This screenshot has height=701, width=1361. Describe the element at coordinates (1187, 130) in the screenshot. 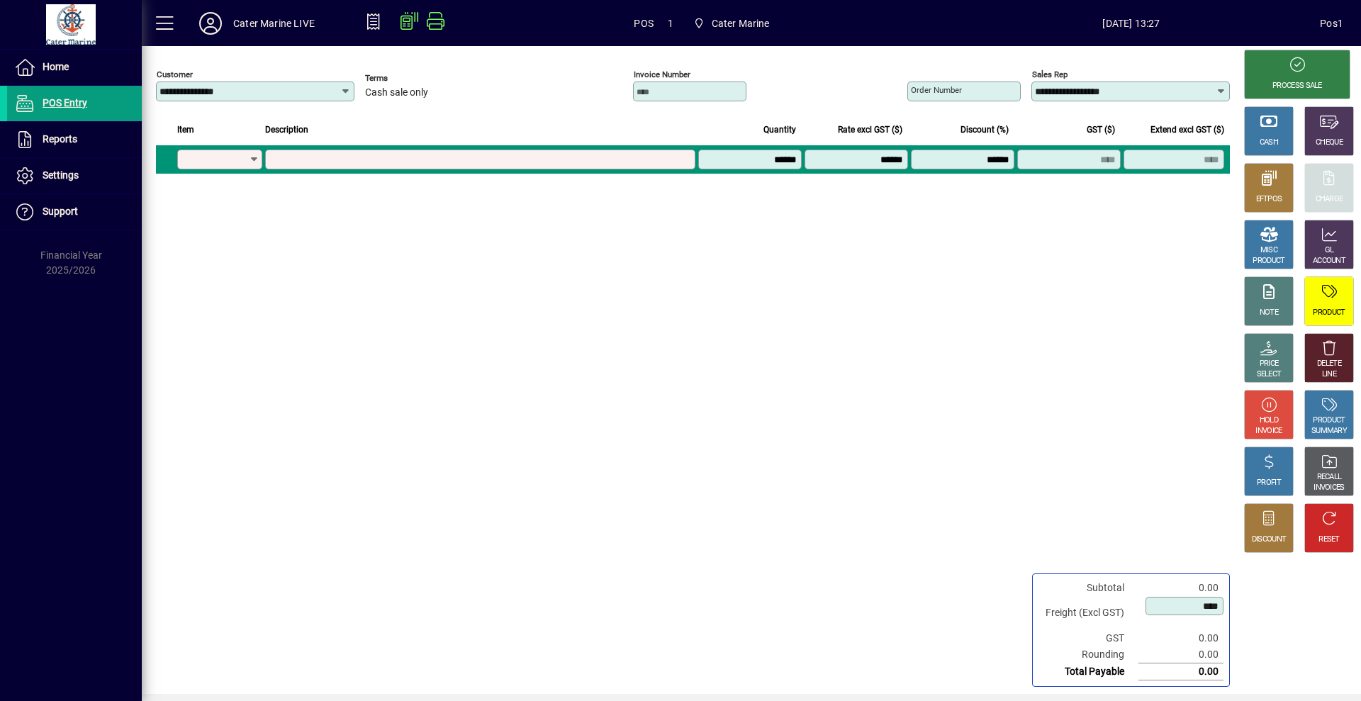

I see `span: Extend excl GST ($)` at that location.